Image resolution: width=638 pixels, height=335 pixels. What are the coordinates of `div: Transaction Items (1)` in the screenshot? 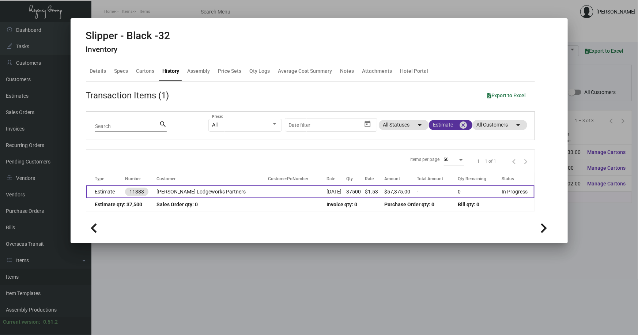 It's located at (128, 95).